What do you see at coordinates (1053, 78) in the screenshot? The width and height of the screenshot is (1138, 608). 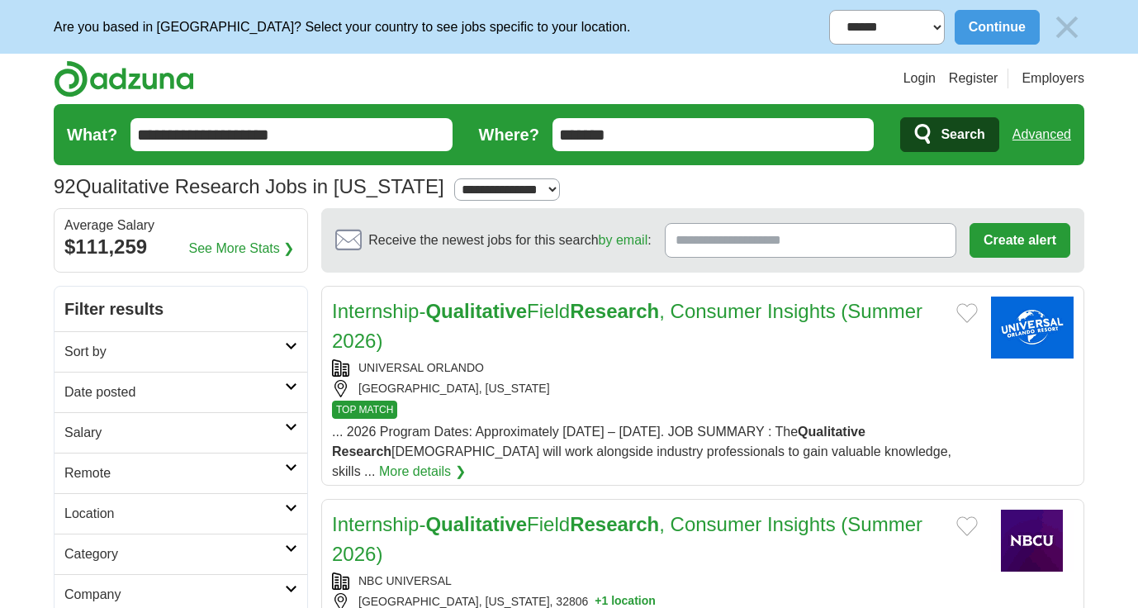 I see `a: Employers` at bounding box center [1053, 78].